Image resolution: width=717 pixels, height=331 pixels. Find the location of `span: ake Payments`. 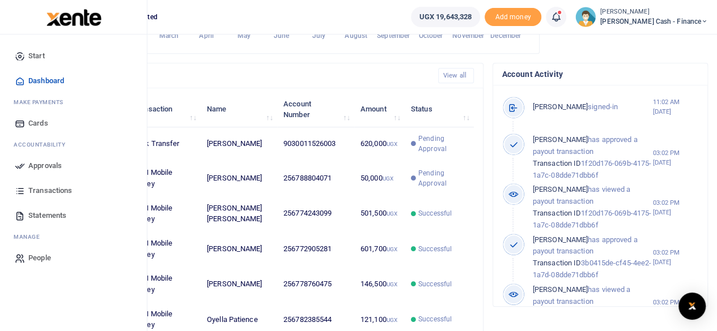

span: ake Payments is located at coordinates (41, 102).